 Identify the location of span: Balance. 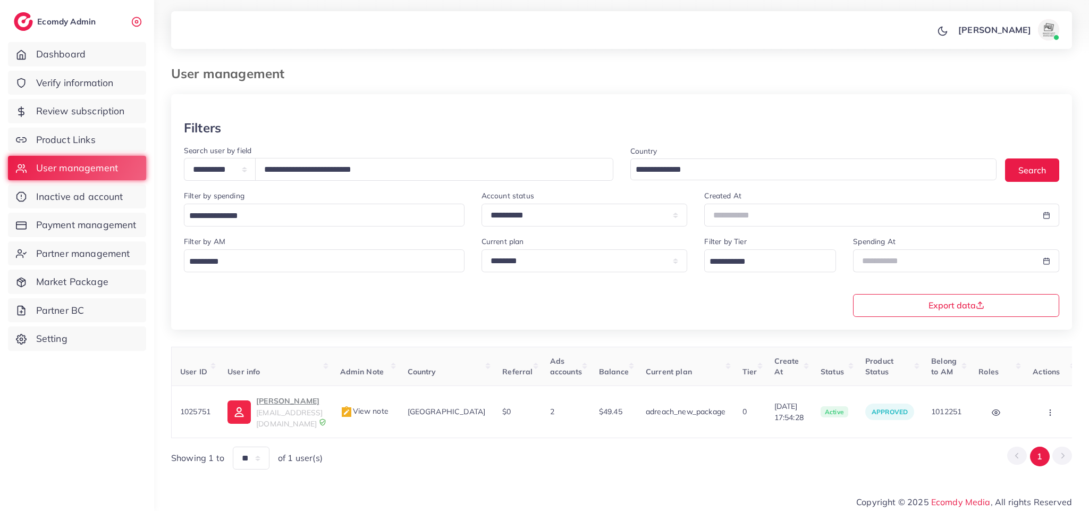
(614, 372).